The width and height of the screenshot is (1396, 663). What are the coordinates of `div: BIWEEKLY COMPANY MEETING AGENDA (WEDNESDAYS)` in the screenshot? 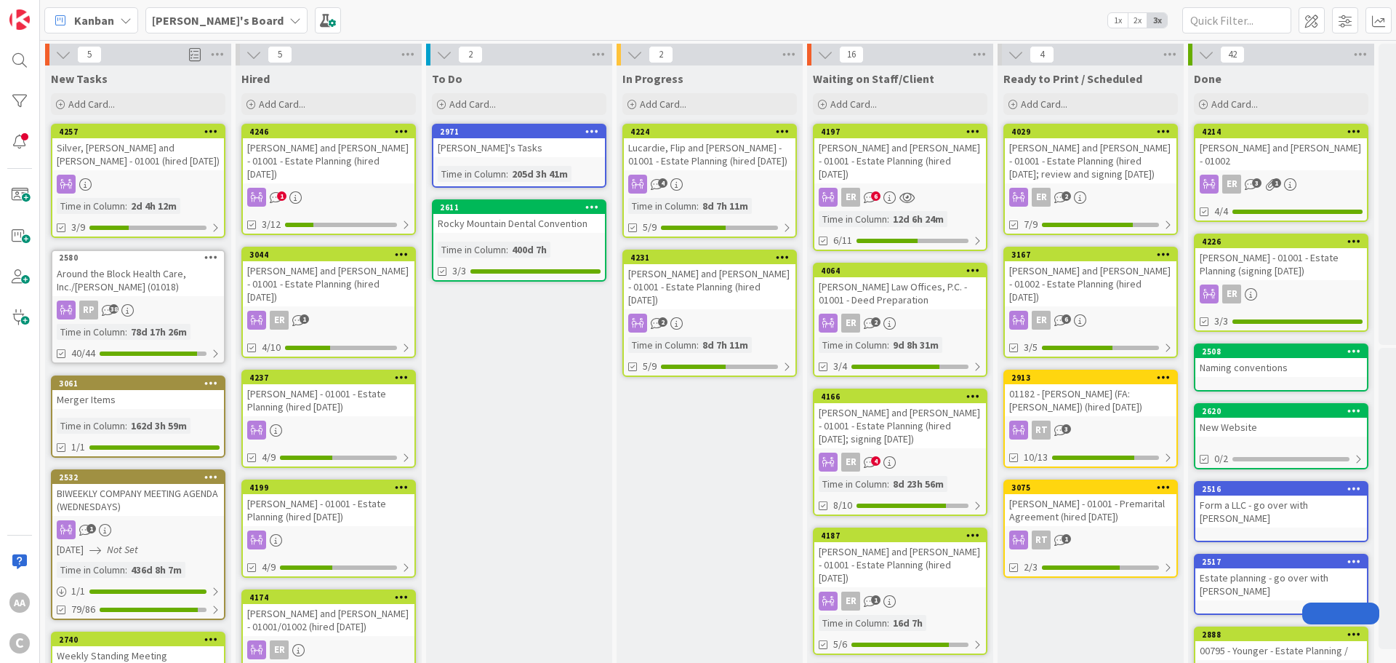 It's located at (138, 500).